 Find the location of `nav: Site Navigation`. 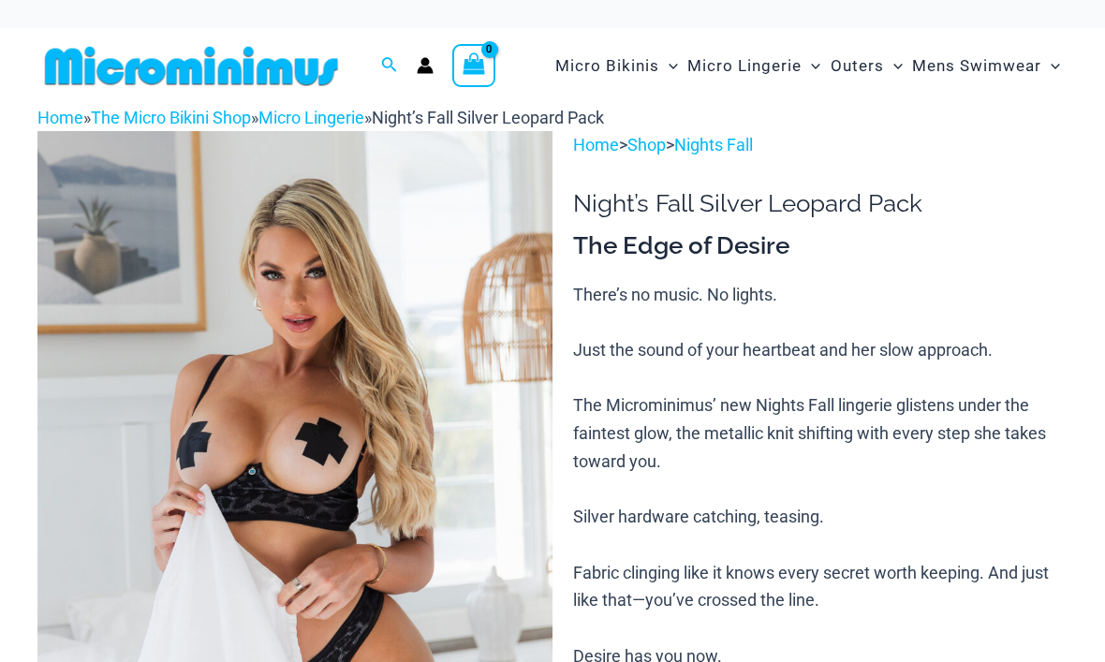

nav: Site Navigation is located at coordinates (808, 66).